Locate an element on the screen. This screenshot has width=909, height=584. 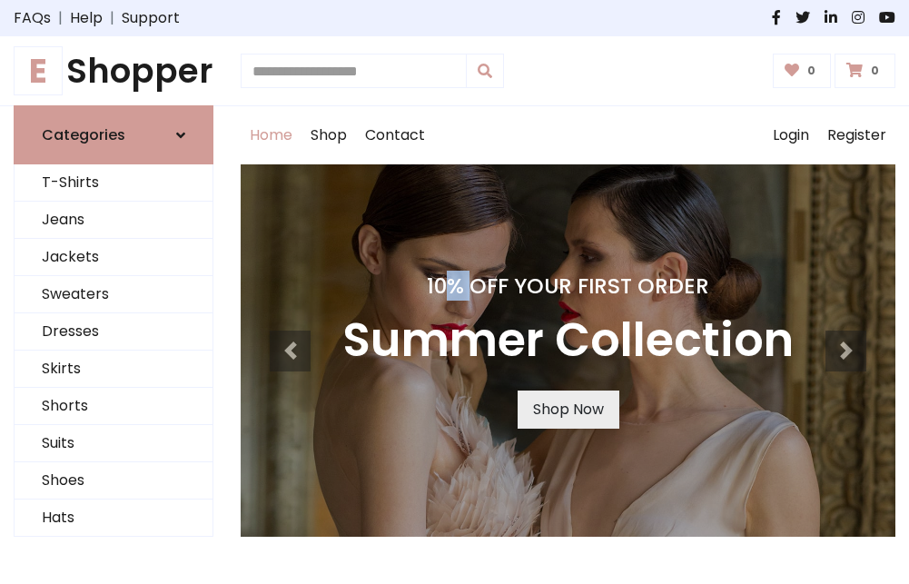
a: Jackets is located at coordinates (114, 257).